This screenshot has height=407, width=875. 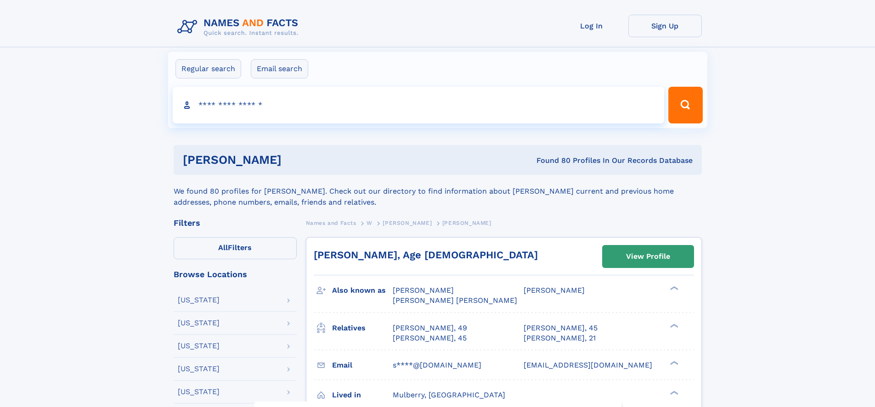 What do you see at coordinates (369, 223) in the screenshot?
I see `a: W` at bounding box center [369, 223].